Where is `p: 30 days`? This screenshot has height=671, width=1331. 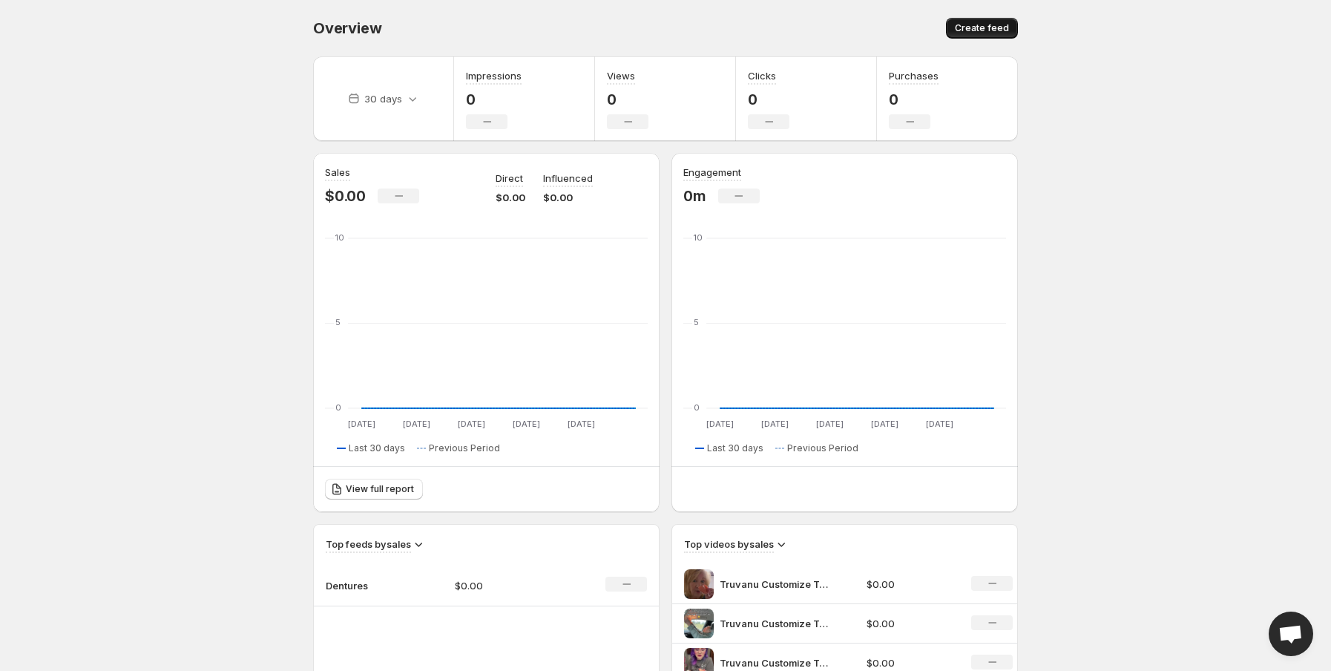 p: 30 days is located at coordinates (383, 99).